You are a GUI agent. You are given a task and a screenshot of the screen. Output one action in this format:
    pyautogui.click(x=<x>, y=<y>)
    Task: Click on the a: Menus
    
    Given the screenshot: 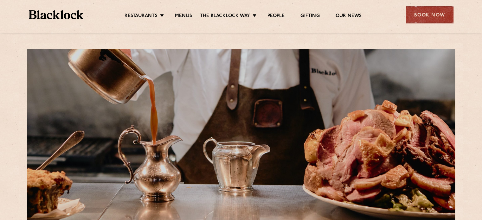 What is the action you would take?
    pyautogui.click(x=183, y=16)
    